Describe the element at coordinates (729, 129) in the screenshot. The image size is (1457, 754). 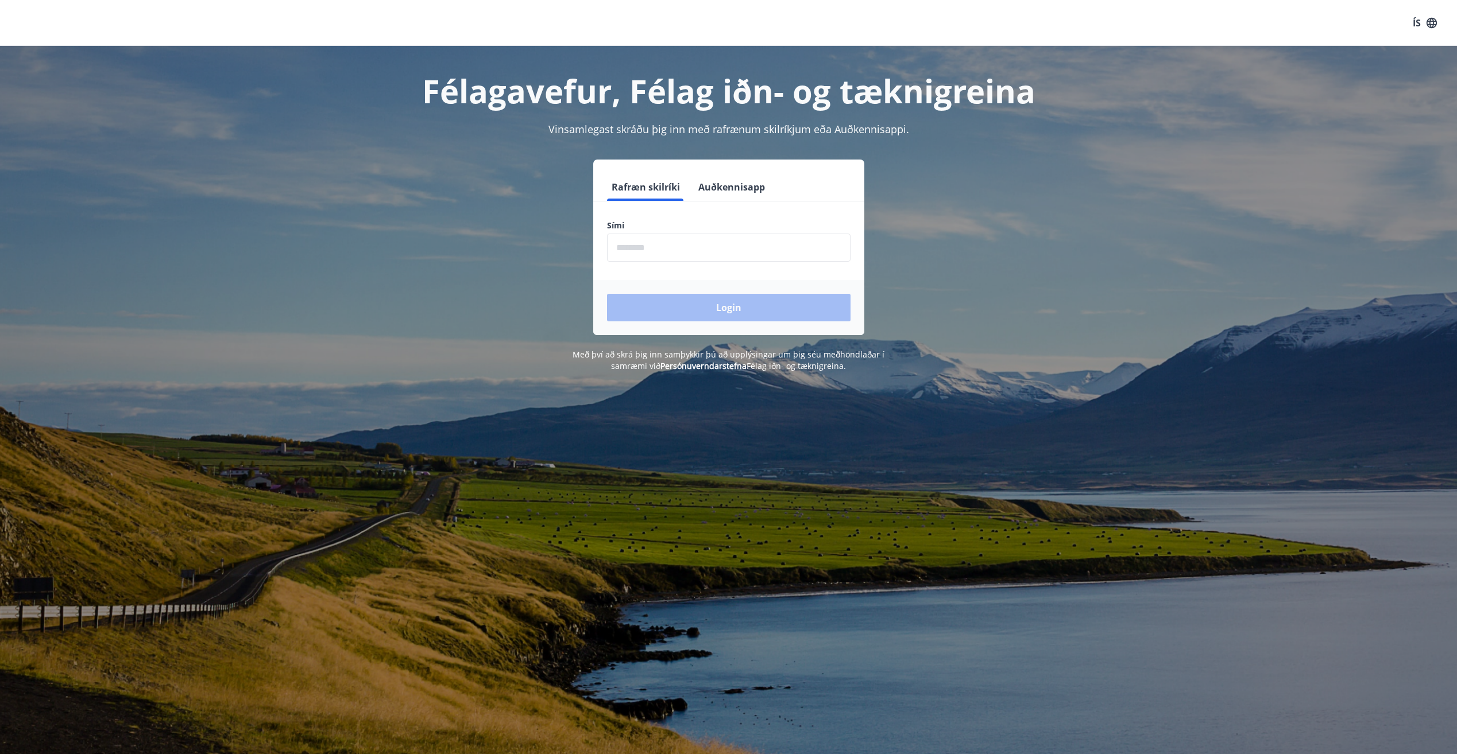
I see `span: Vinsamlegast skráðu þig inn með rafrænum skilríkjum eða Auðkennisappi.` at that location.